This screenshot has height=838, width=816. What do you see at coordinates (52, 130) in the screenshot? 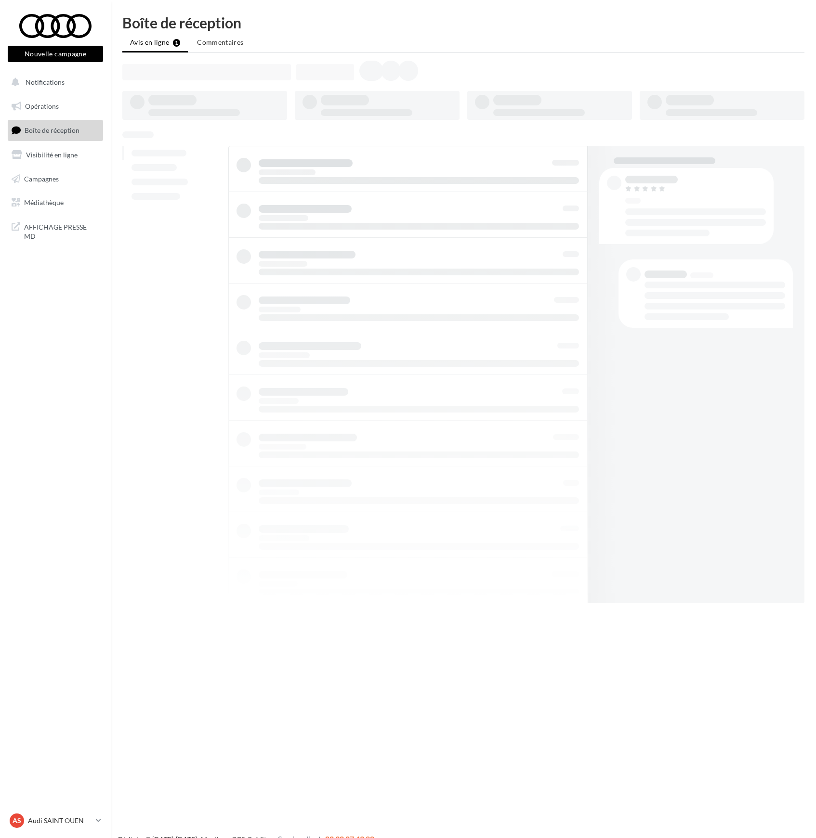
I see `span: Boîte de réception` at bounding box center [52, 130].